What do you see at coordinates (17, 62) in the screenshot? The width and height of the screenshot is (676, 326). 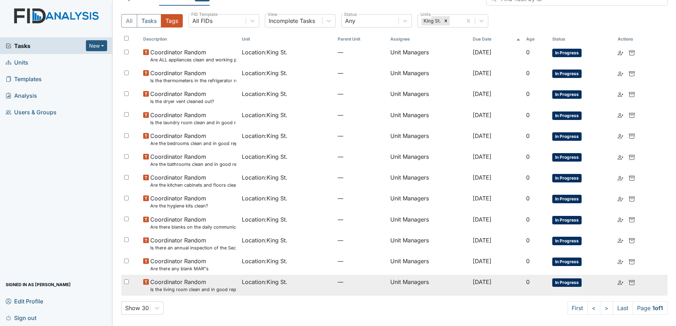 I see `span: Units` at bounding box center [17, 62].